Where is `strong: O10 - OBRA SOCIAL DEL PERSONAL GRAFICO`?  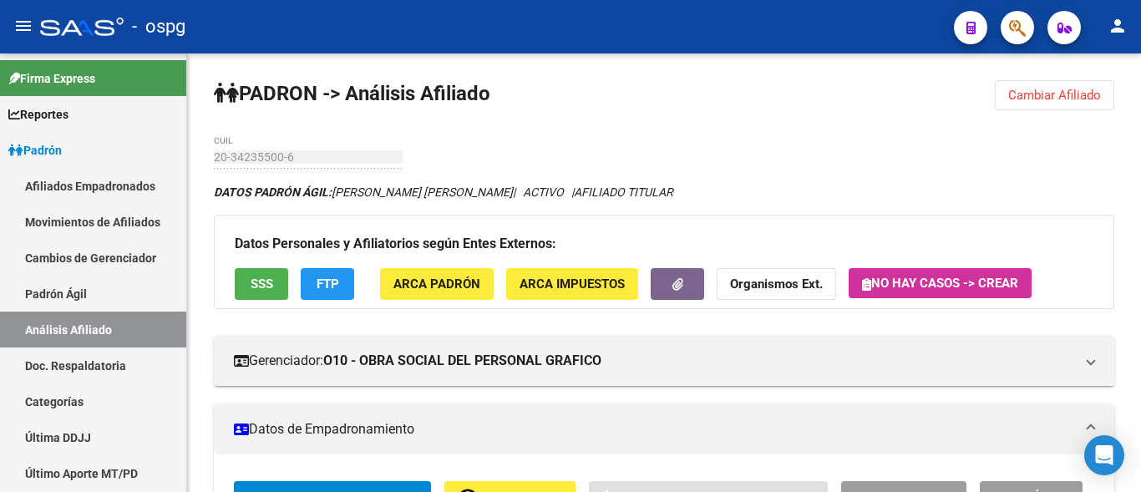 strong: O10 - OBRA SOCIAL DEL PERSONAL GRAFICO is located at coordinates (462, 361).